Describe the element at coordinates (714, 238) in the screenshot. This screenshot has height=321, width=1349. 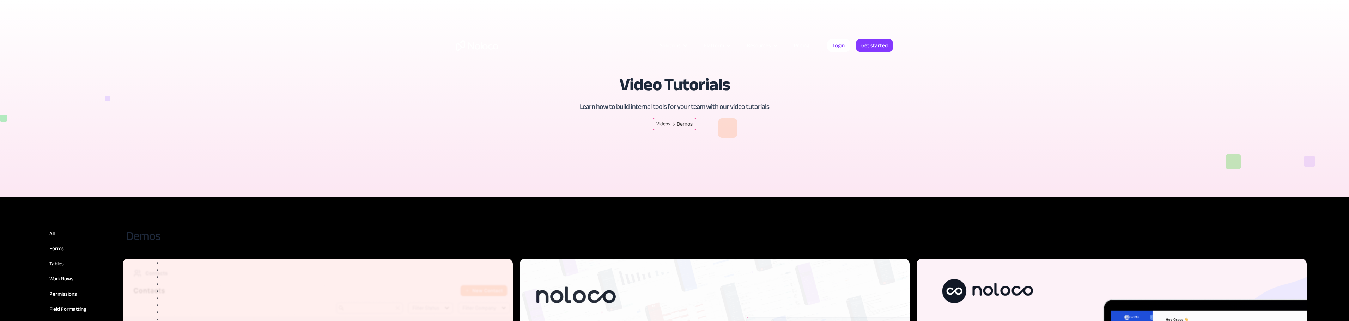
I see `h2: Demos` at that location.